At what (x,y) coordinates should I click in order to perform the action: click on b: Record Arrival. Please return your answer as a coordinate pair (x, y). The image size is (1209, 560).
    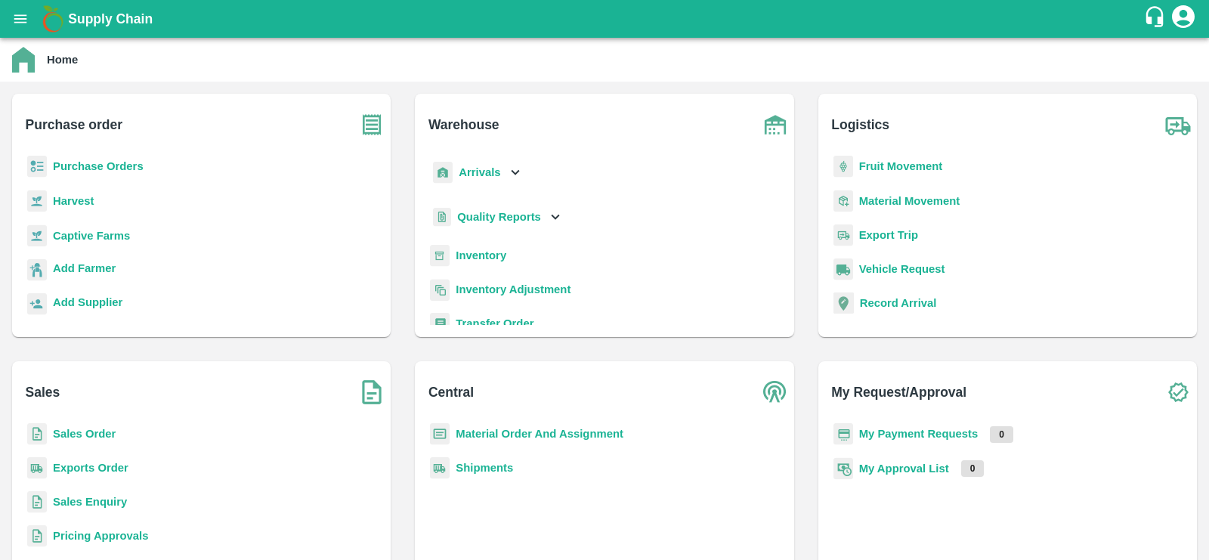
    Looking at the image, I should click on (898, 303).